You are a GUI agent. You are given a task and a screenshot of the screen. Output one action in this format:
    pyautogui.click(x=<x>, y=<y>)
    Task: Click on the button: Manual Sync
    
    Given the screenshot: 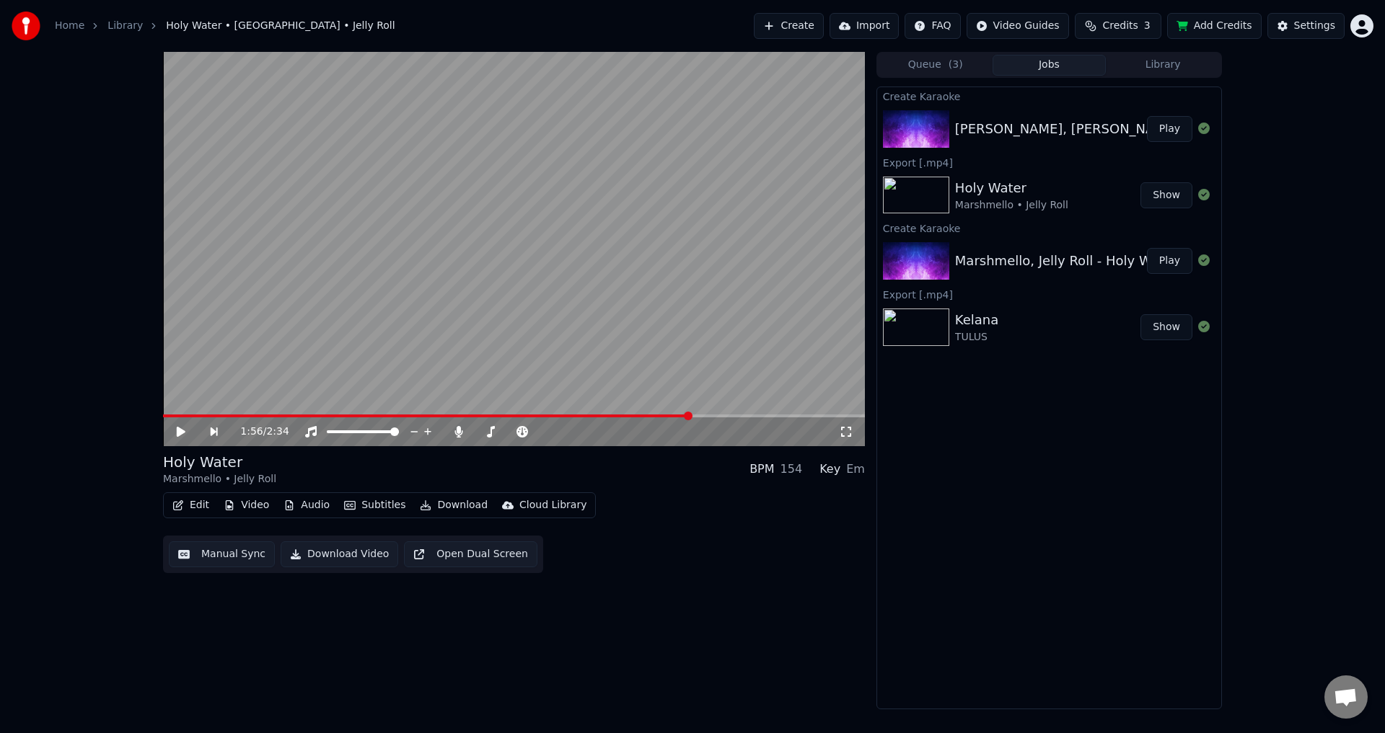 What is the action you would take?
    pyautogui.click(x=221, y=555)
    